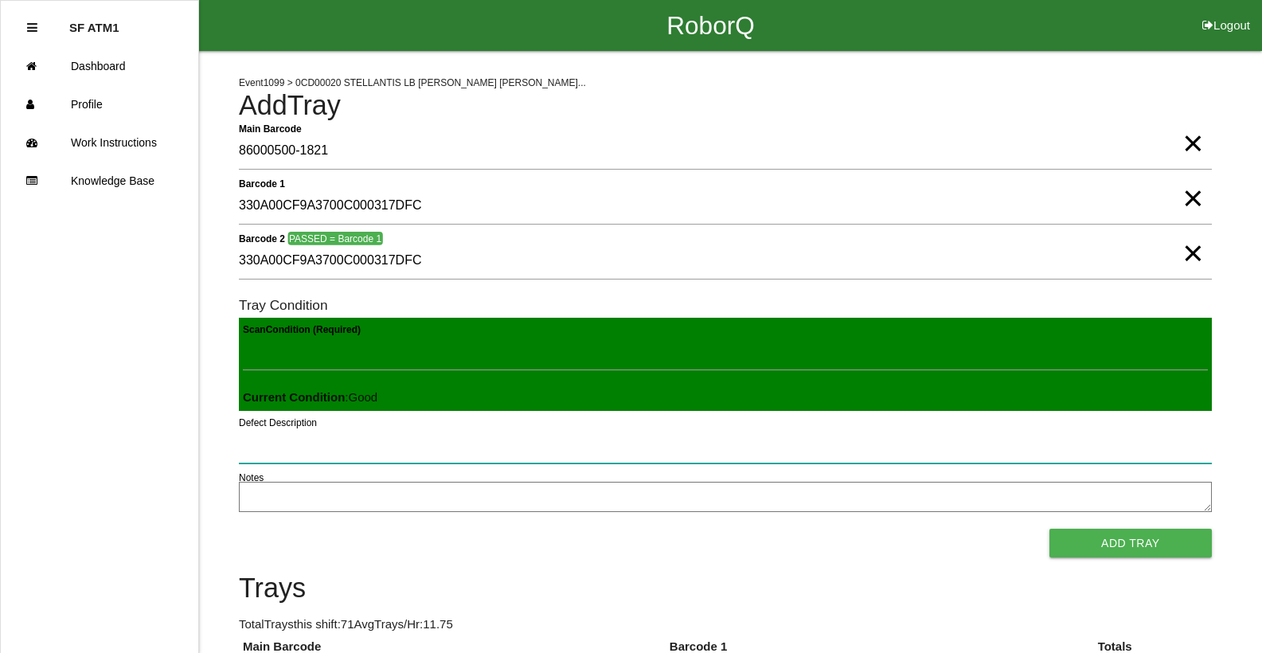 The height and width of the screenshot is (653, 1262). I want to click on a: Dashboard, so click(100, 66).